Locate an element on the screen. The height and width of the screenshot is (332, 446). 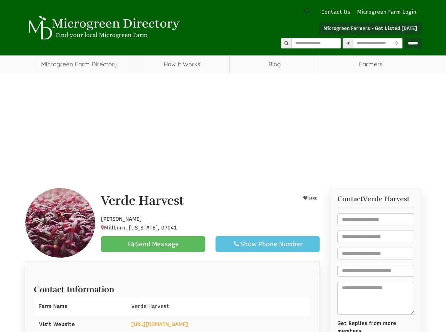
a: Contact Us is located at coordinates (336, 12).